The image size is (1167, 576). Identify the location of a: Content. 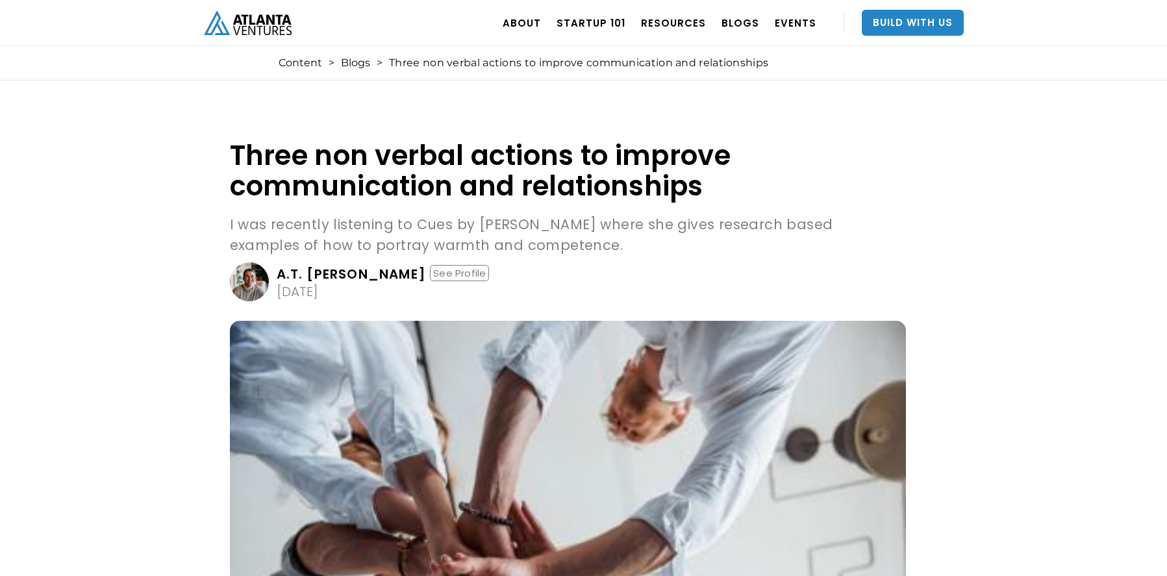
(300, 63).